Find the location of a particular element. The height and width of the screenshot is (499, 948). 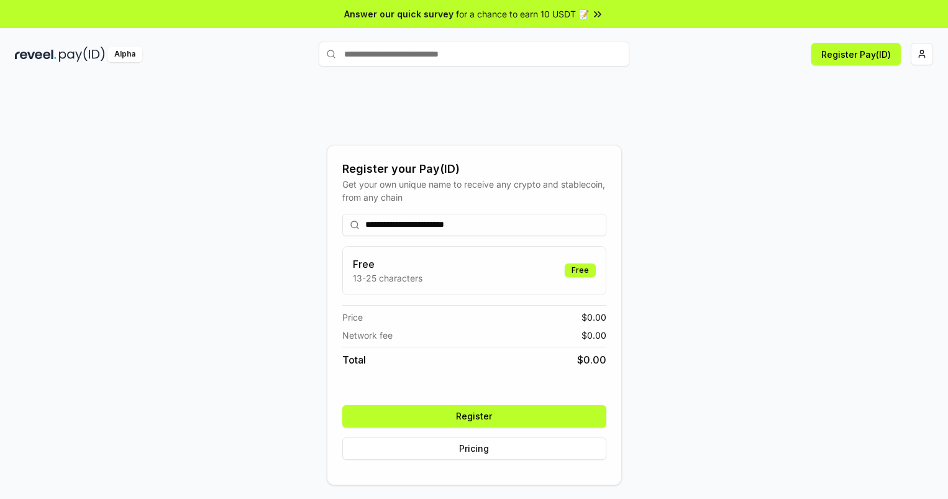

button: Pricing is located at coordinates (474, 449).